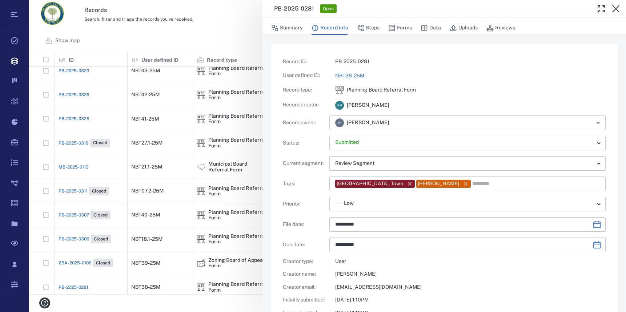 The image size is (626, 312). Describe the element at coordinates (598, 123) in the screenshot. I see `button: Open` at that location.